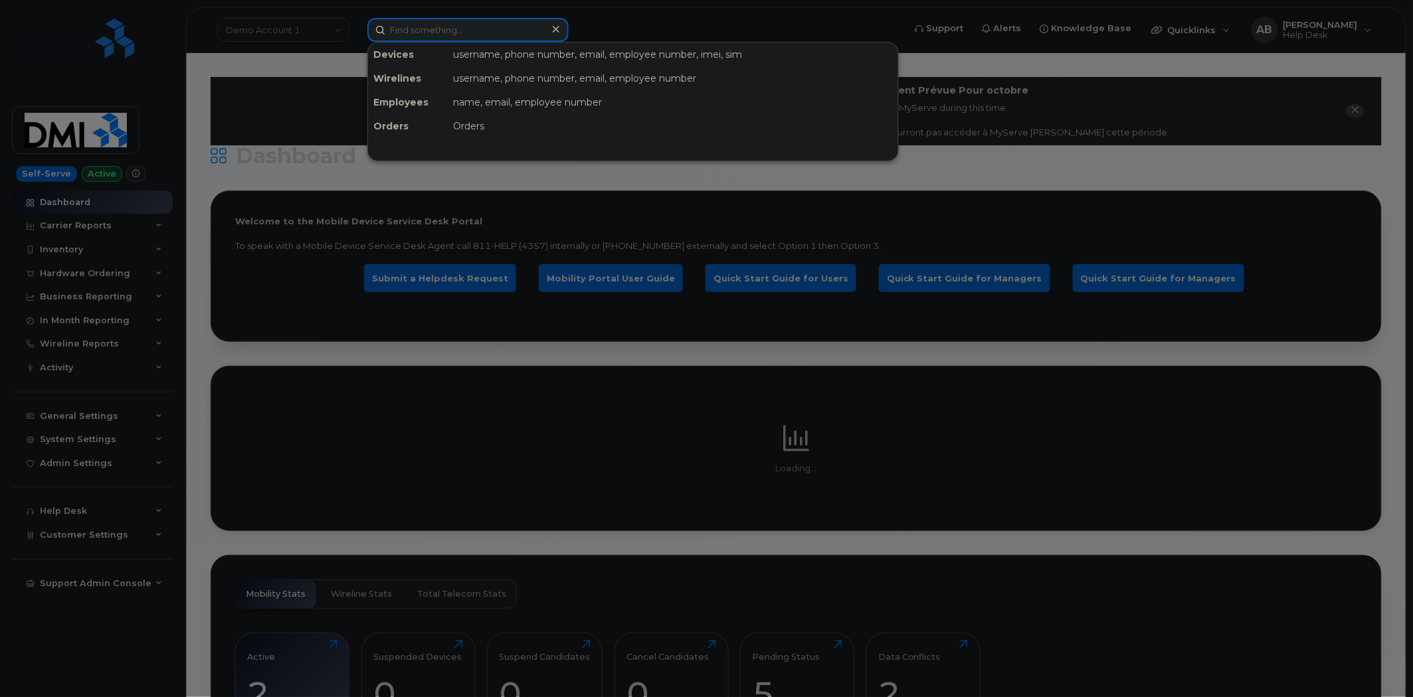 The width and height of the screenshot is (1413, 697). What do you see at coordinates (673, 54) in the screenshot?
I see `div: username, phone number, email, employee number, imei, sim` at bounding box center [673, 54].